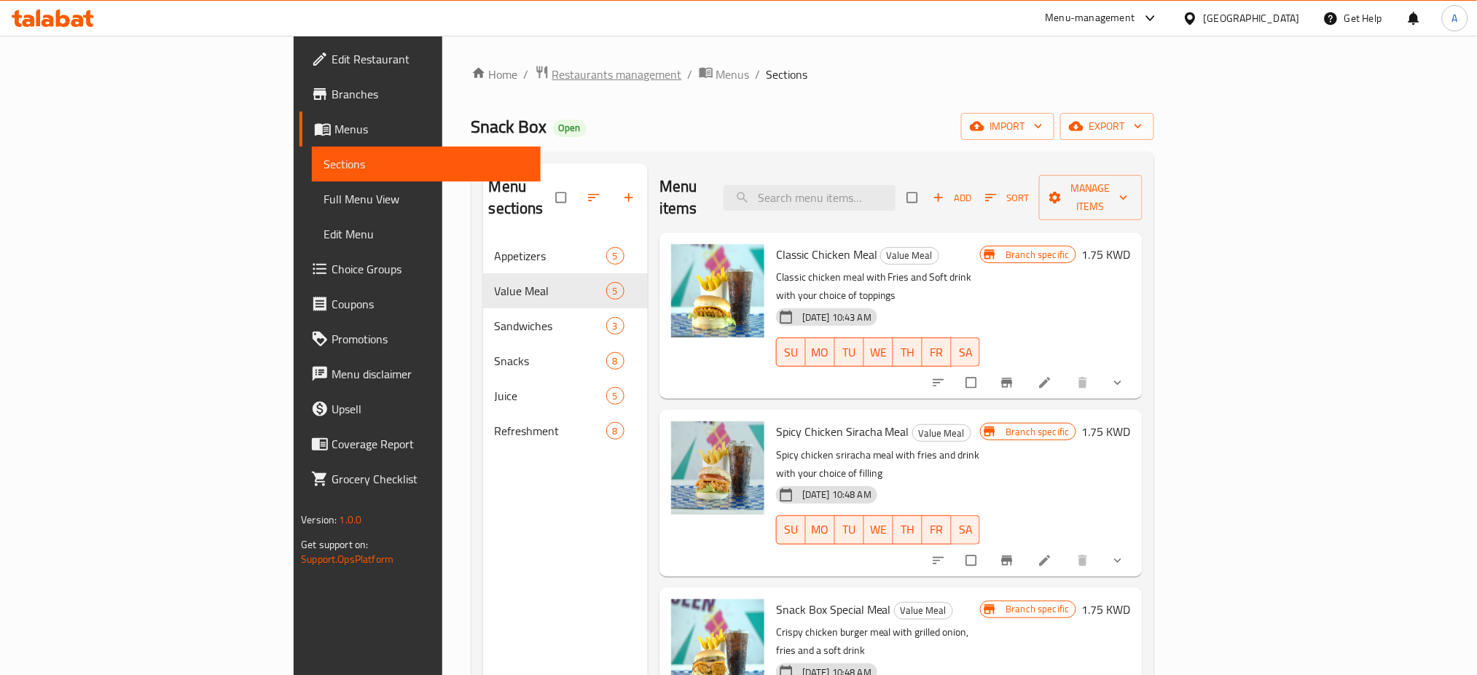 Image resolution: width=1477 pixels, height=675 pixels. I want to click on span: Sections, so click(787, 74).